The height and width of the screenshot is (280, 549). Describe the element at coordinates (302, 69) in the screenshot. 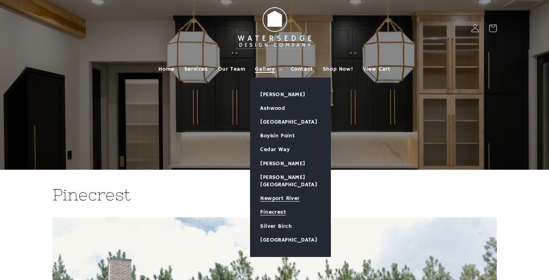

I see `a: Contact` at that location.